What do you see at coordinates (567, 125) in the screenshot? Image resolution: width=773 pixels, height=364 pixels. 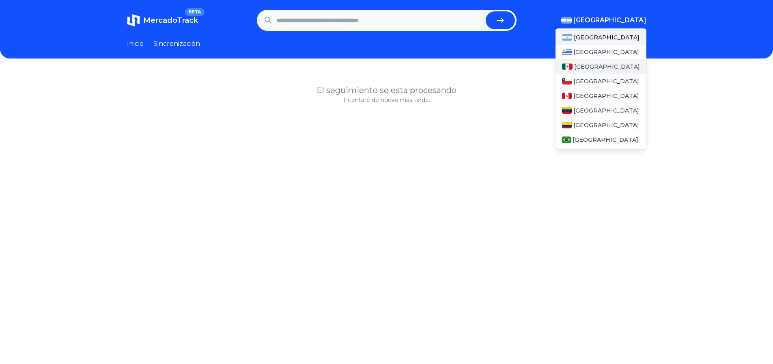 I see `img: Colombia` at bounding box center [567, 125].